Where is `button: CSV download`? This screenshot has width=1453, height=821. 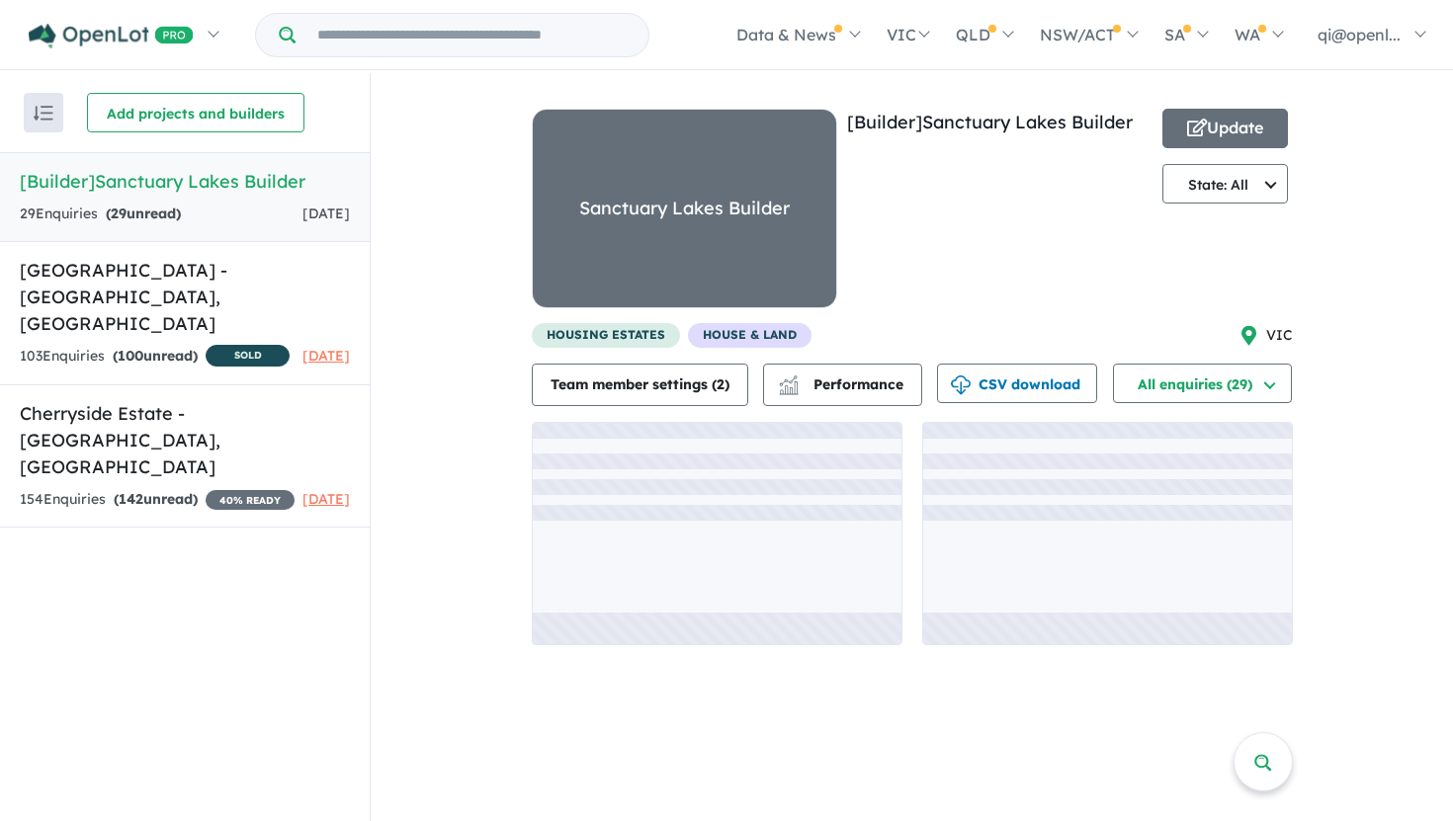
button: CSV download is located at coordinates (1017, 383).